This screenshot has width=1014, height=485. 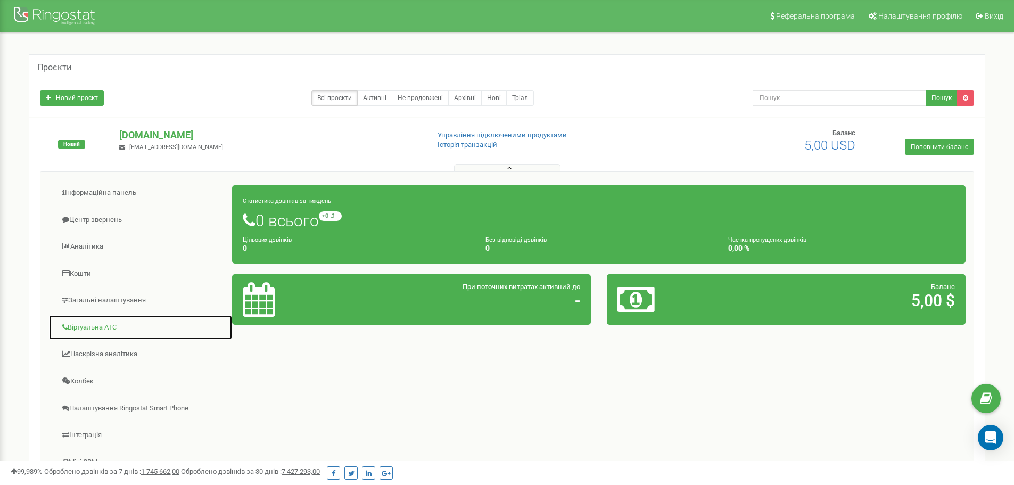 What do you see at coordinates (840, 98) in the screenshot?
I see `input: Пошук` at bounding box center [840, 98].